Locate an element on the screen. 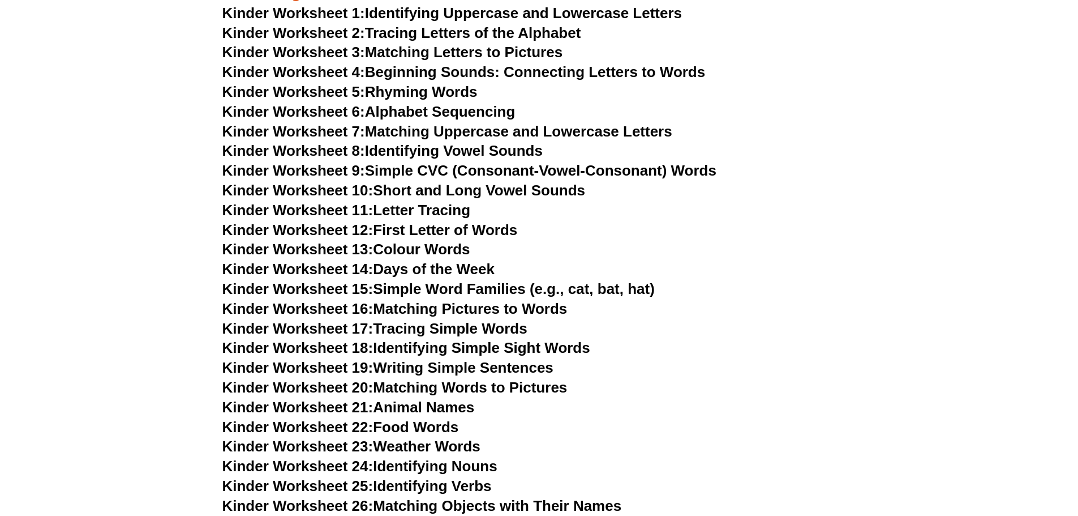  span: Kinder Worksheet 23: is located at coordinates (298, 446).